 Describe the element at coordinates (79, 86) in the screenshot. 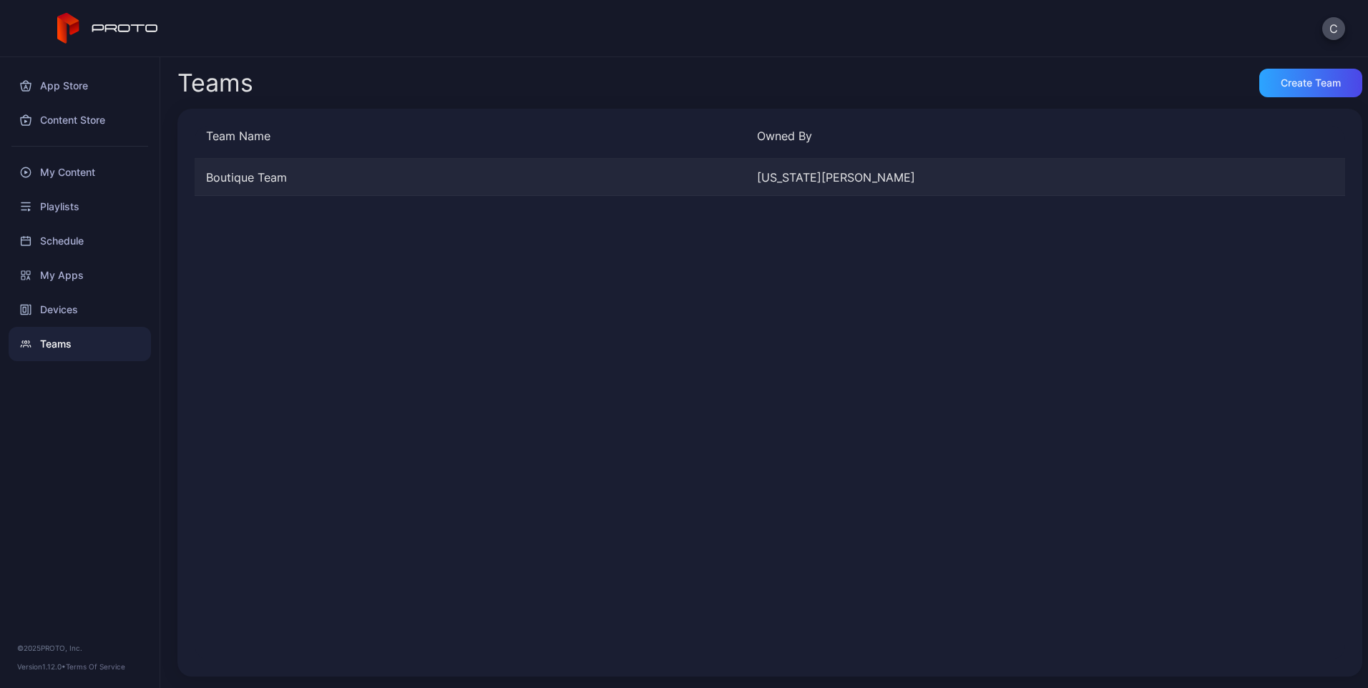

I see `div: App Store` at that location.